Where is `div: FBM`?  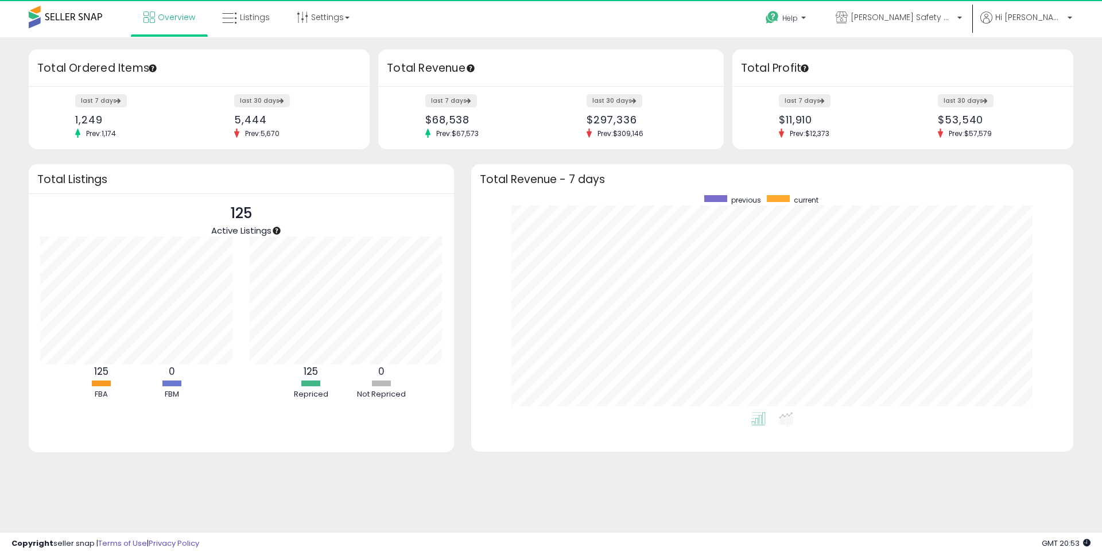 div: FBM is located at coordinates (172, 394).